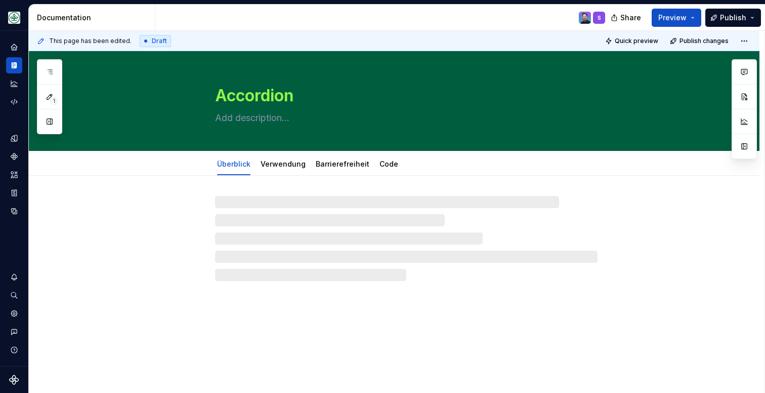 The image size is (765, 393). I want to click on button: Quick preview, so click(633, 41).